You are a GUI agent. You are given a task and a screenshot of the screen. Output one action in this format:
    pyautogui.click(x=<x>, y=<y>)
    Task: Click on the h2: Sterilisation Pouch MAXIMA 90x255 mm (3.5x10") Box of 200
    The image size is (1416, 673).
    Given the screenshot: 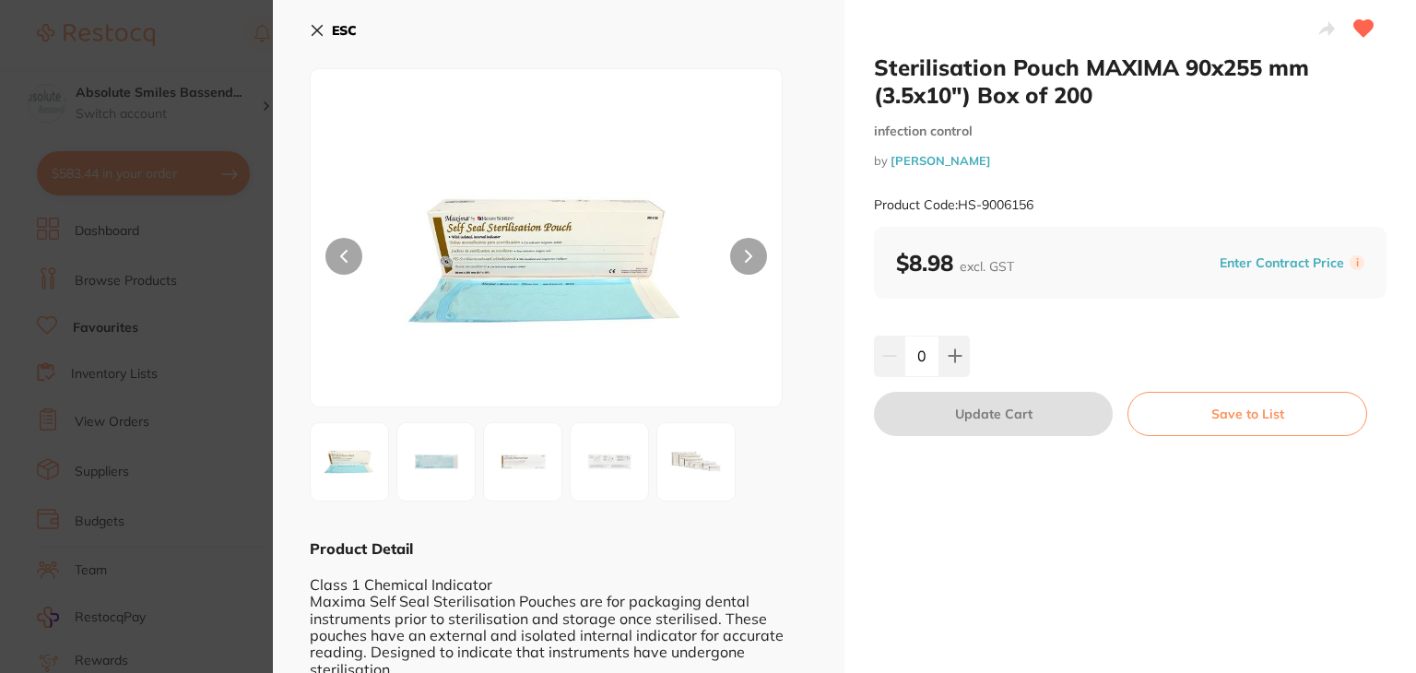 What is the action you would take?
    pyautogui.click(x=1130, y=81)
    